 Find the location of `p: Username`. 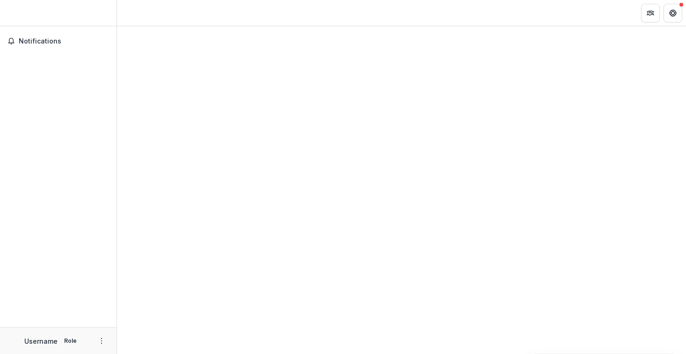

p: Username is located at coordinates (41, 341).